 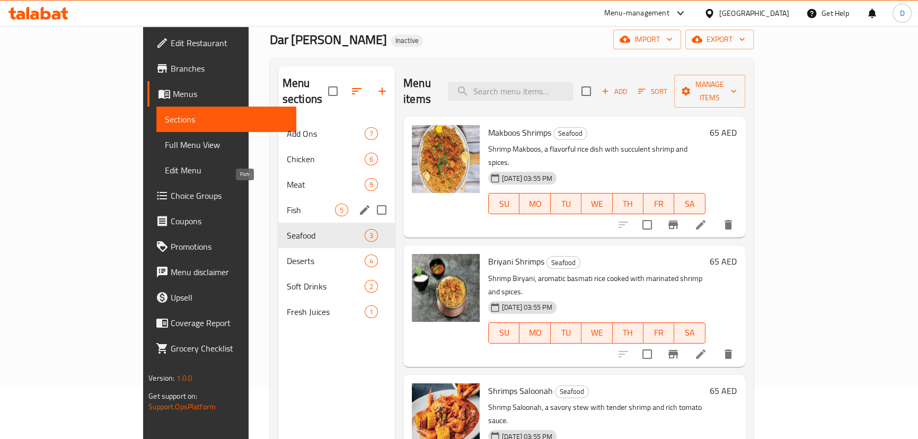 I want to click on span: Sort, so click(x=653, y=91).